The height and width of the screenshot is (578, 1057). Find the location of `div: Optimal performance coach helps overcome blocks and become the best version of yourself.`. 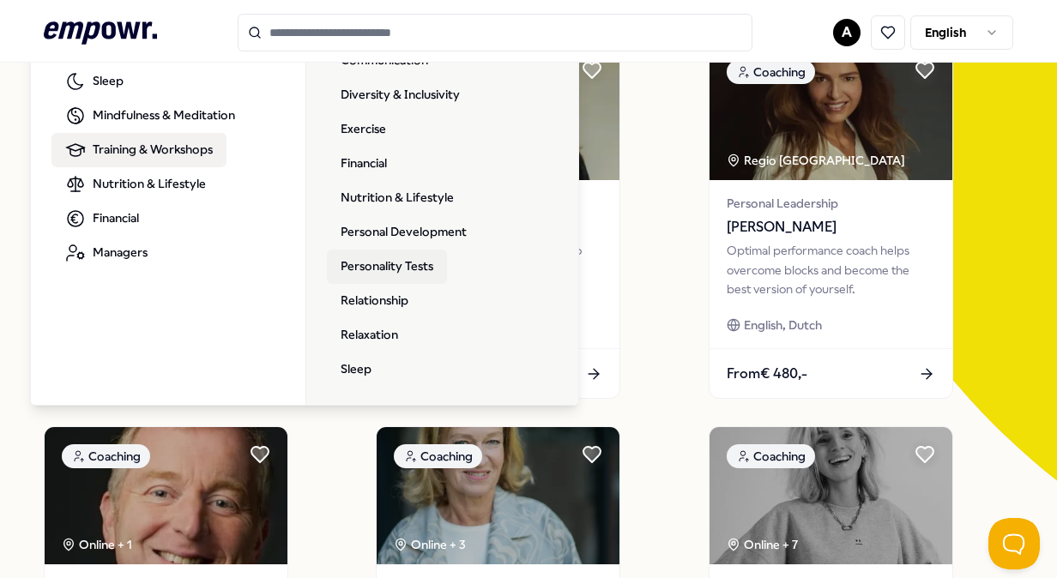

div: Optimal performance coach helps overcome blocks and become the best version of yourself. is located at coordinates (831, 269).